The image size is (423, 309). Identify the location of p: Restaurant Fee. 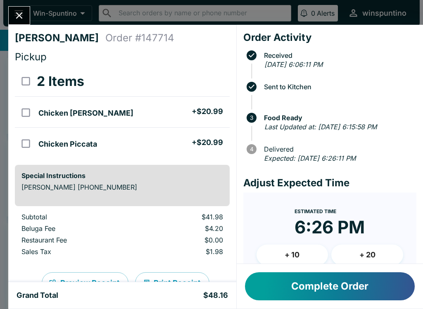
(76, 240).